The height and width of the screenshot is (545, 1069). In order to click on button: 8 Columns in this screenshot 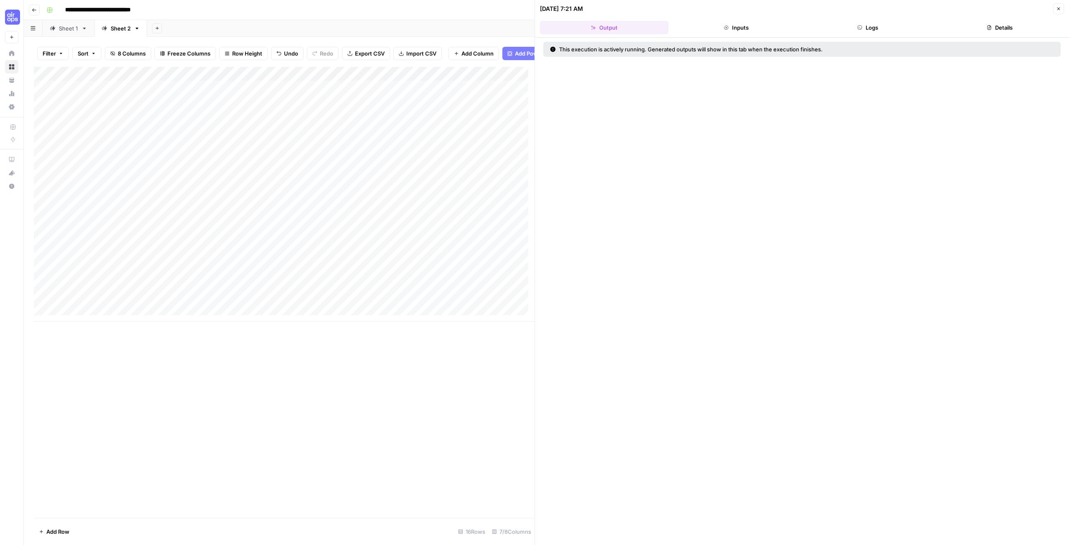, I will do `click(128, 53)`.